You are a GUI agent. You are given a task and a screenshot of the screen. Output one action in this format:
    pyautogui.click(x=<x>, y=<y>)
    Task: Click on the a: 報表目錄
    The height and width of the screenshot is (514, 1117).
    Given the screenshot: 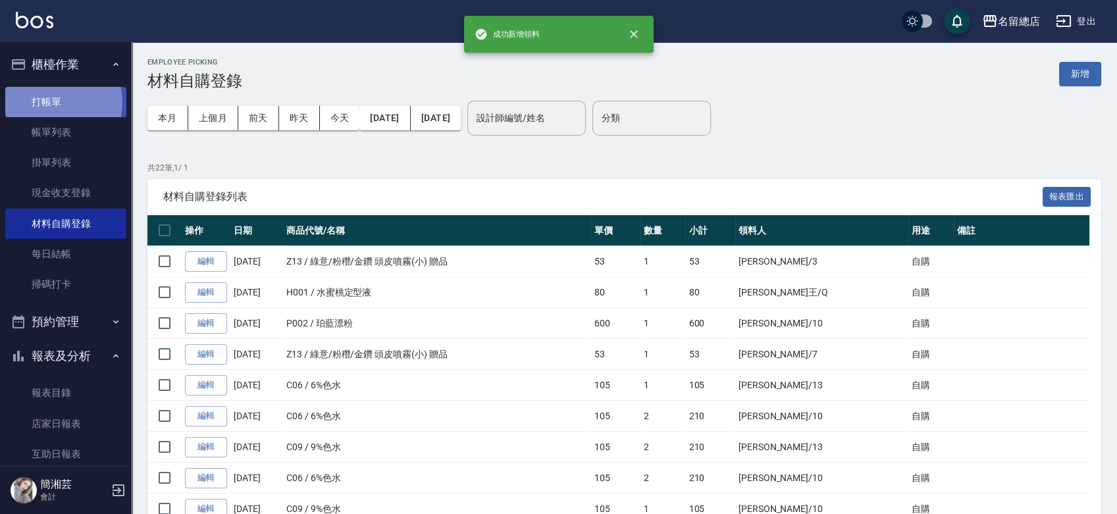 What is the action you would take?
    pyautogui.click(x=66, y=393)
    